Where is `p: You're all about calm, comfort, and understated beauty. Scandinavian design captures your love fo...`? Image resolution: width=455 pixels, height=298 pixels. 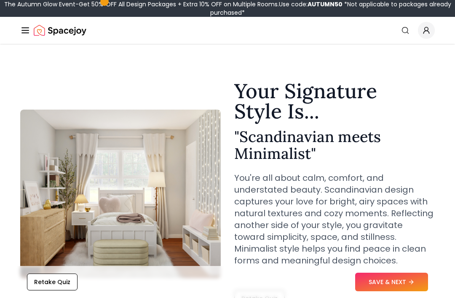 p: You're all about calm, comfort, and understated beauty. Scandinavian design captures your love fo... is located at coordinates (335, 219).